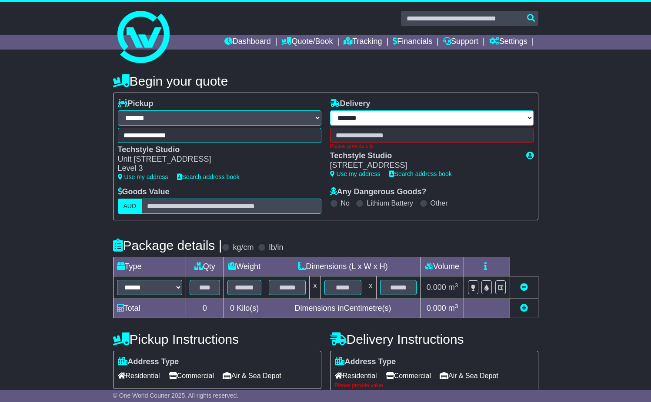 The width and height of the screenshot is (651, 402). Describe the element at coordinates (244, 267) in the screenshot. I see `td: Weight` at that location.